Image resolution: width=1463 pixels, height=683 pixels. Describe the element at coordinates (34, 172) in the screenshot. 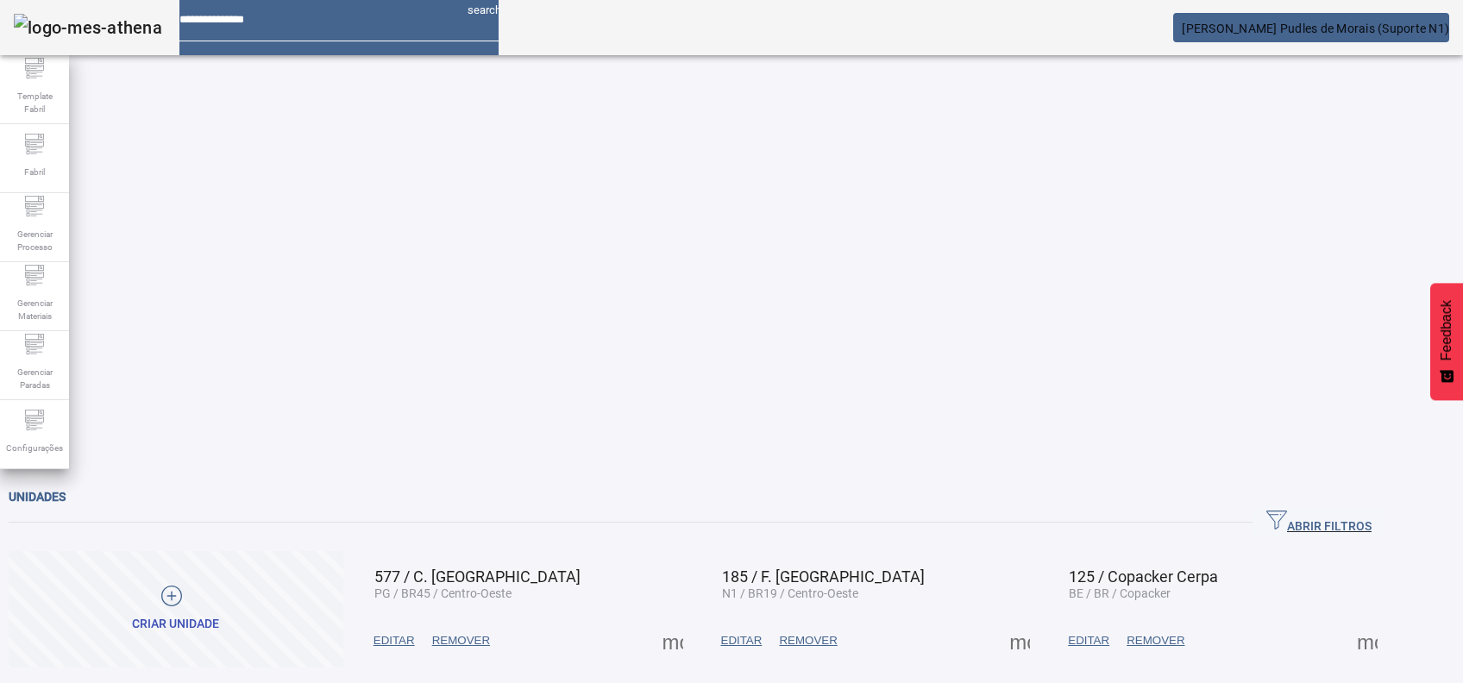

I see `span: Fabril` at that location.